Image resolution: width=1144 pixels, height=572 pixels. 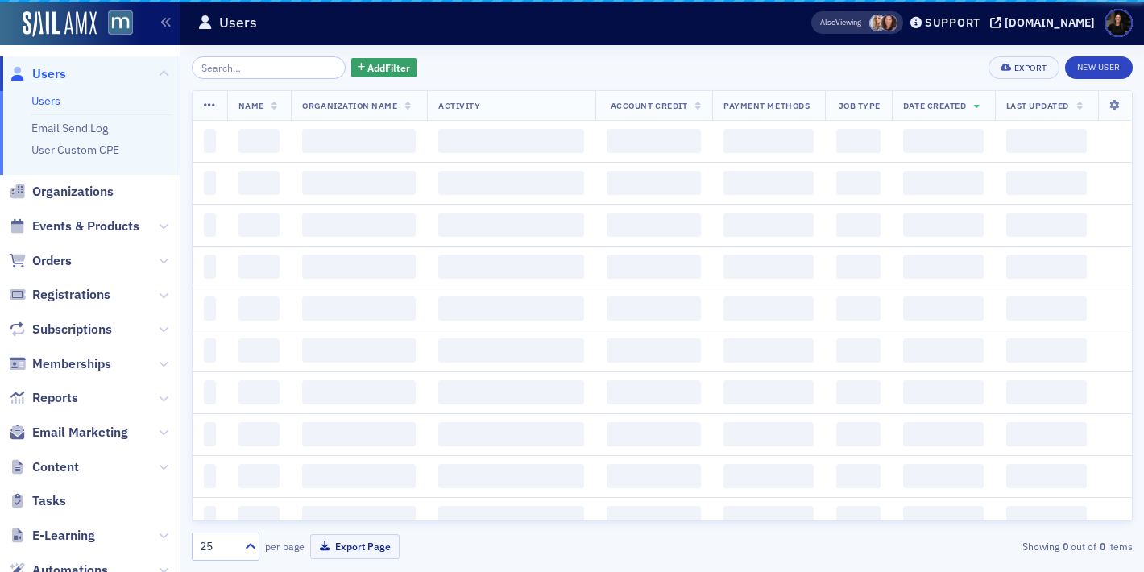 I want to click on a: User Custom CPE, so click(x=75, y=150).